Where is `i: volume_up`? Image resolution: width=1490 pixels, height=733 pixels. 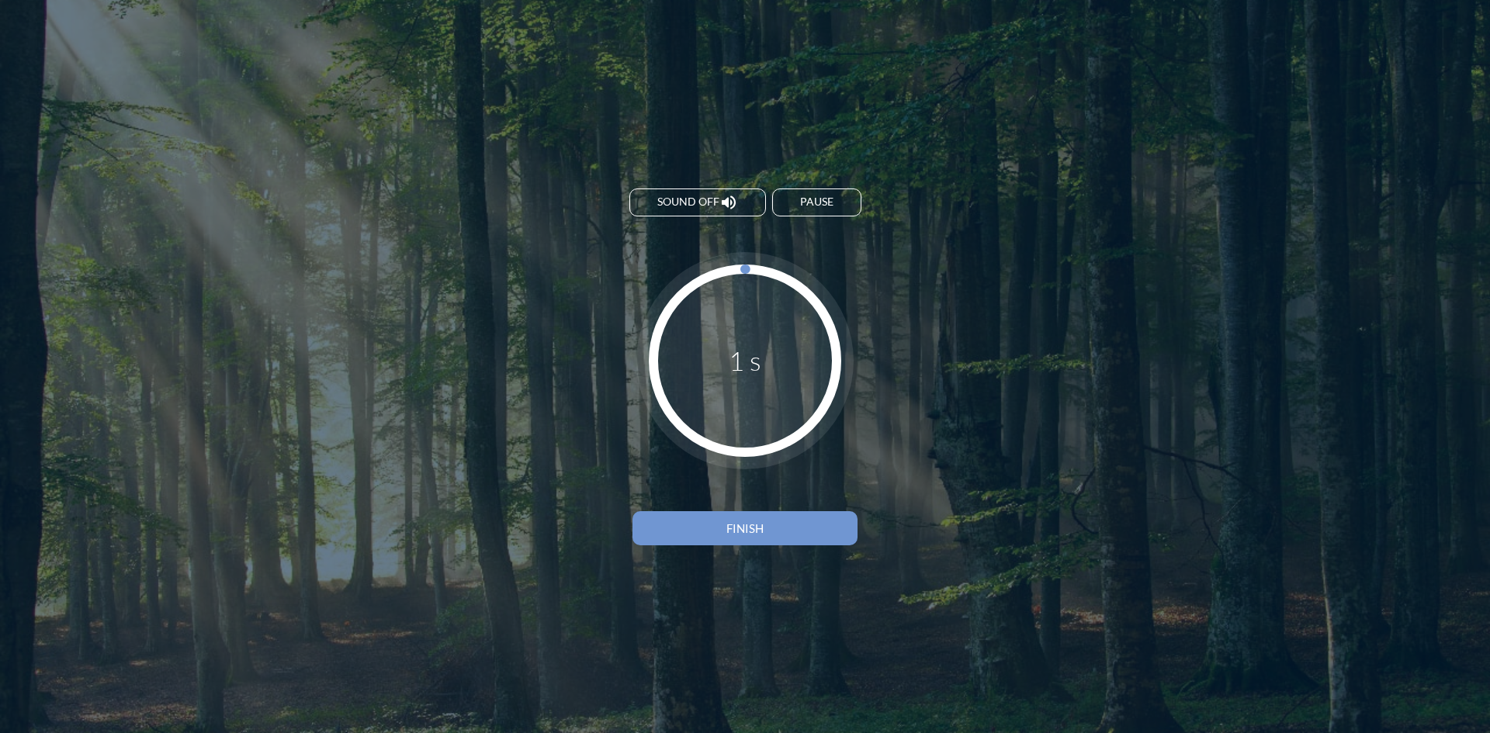
i: volume_up is located at coordinates (729, 203).